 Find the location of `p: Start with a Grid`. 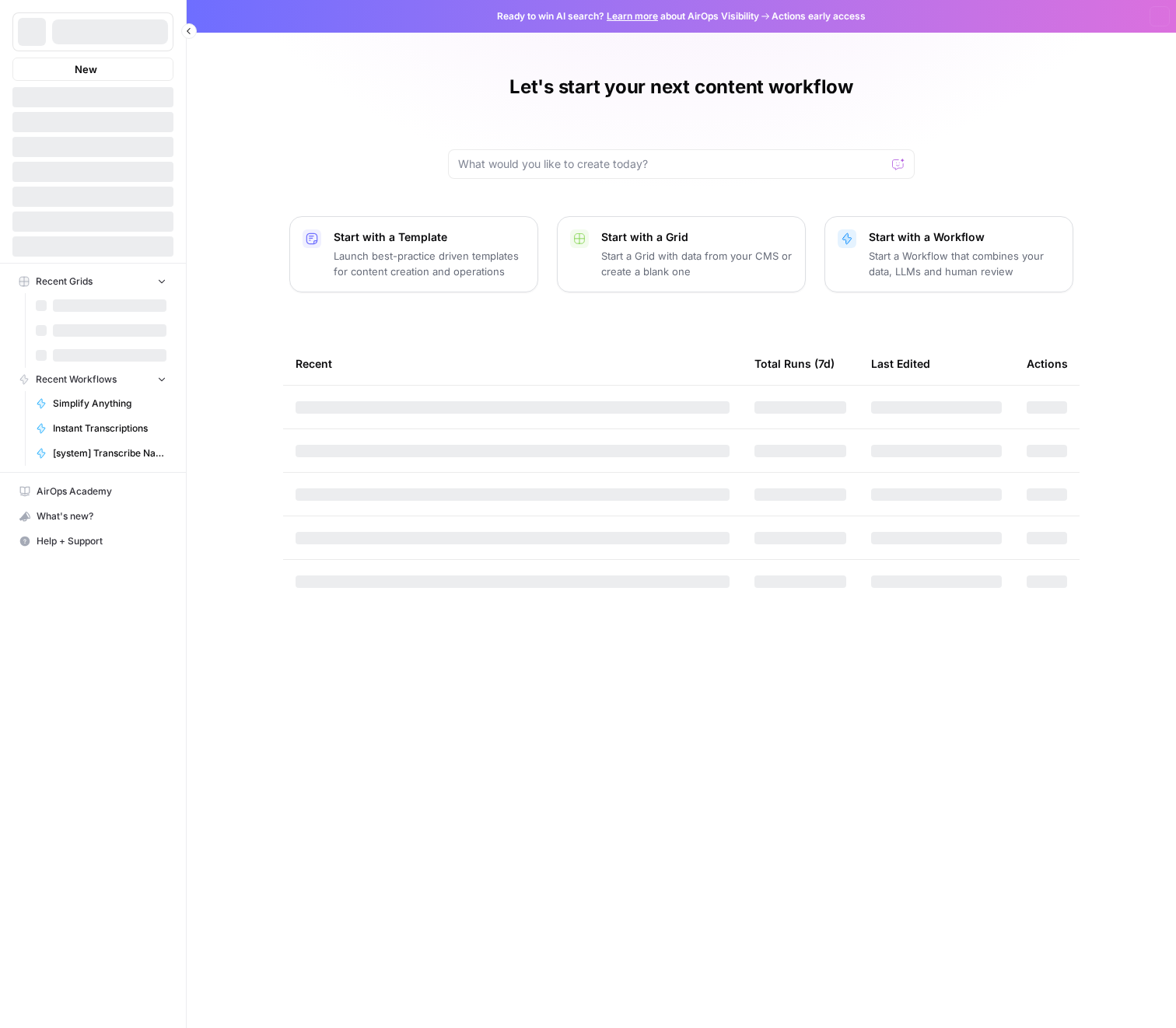

p: Start with a Grid is located at coordinates (697, 237).